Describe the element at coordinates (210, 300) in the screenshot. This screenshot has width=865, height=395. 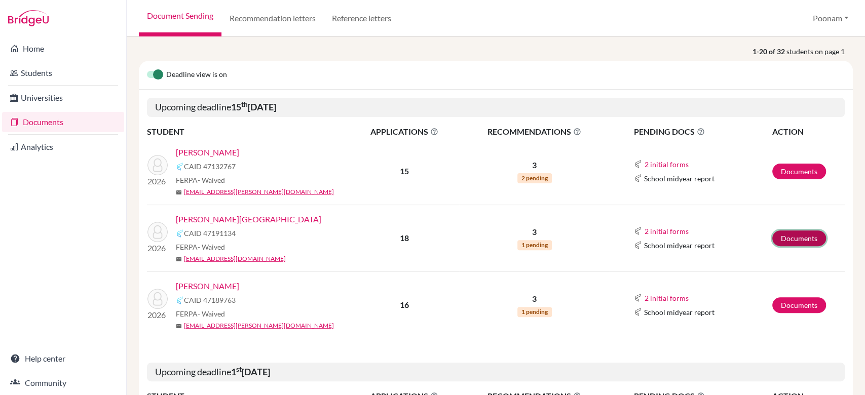
I see `span: CAID 47189763` at that location.